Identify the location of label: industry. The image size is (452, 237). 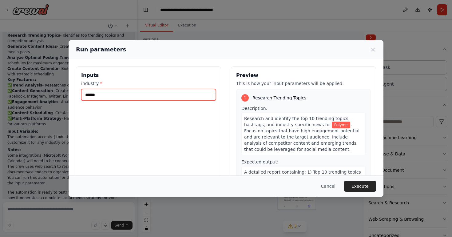
(149, 83).